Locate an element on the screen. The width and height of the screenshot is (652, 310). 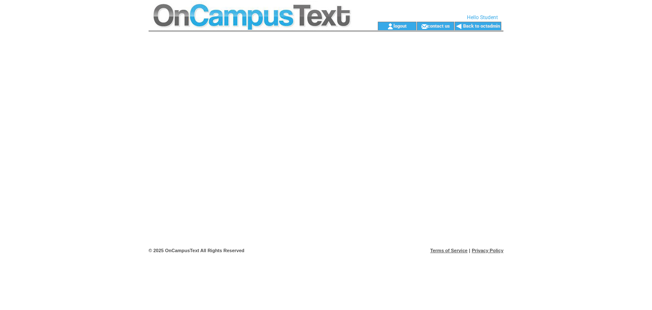
span: © 2025 OnCampusText All Rights Reserved is located at coordinates (197, 250).